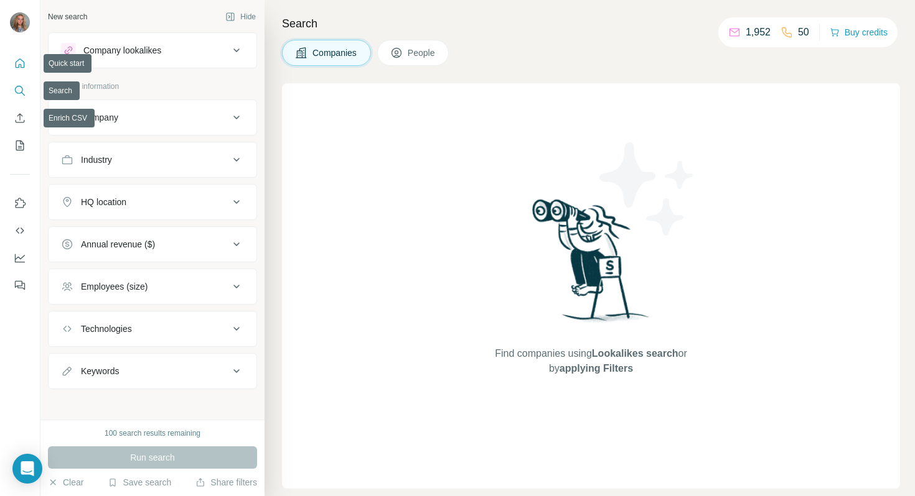  I want to click on h4: Search, so click(590, 24).